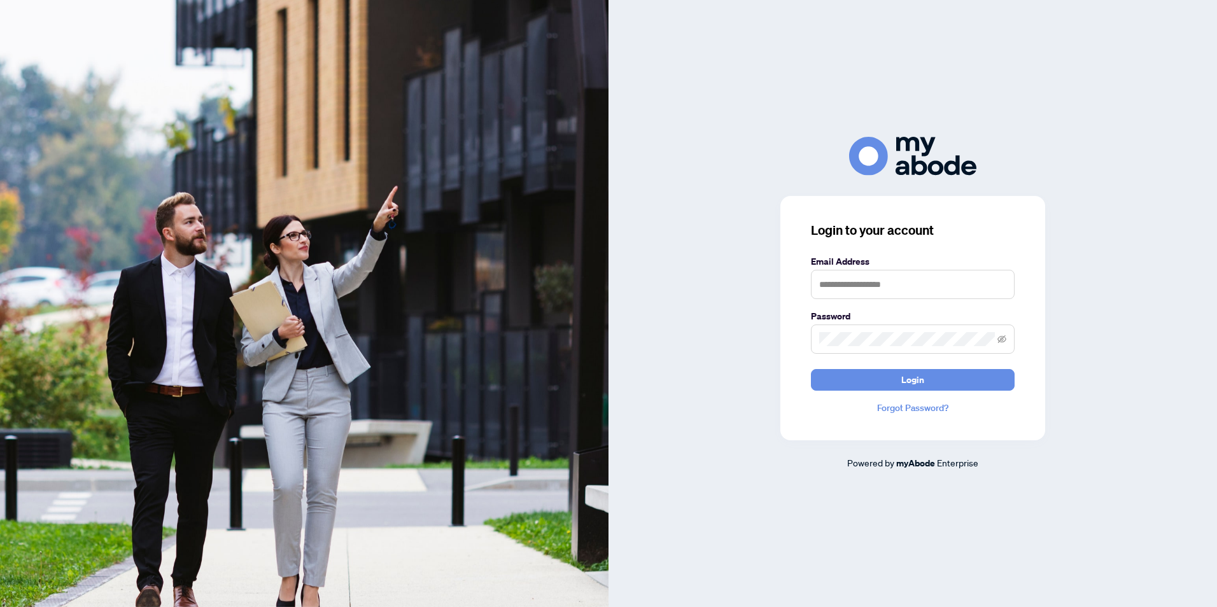  I want to click on label: Email Address, so click(912, 262).